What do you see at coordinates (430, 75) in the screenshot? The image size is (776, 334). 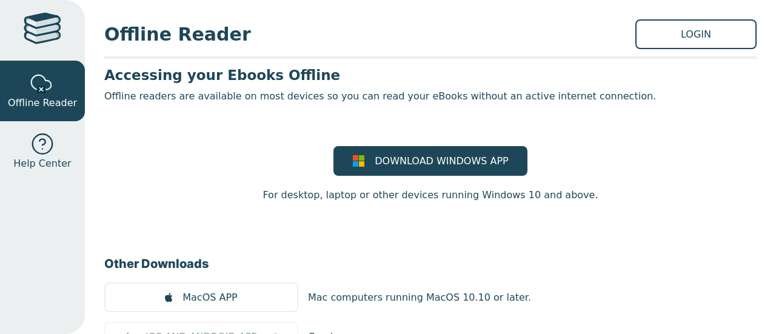 I see `h3: Accessing your Ebooks Offline` at bounding box center [430, 75].